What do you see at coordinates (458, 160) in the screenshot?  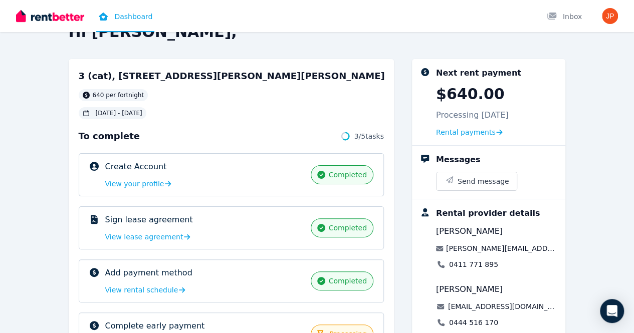 I see `div: Messages` at bounding box center [458, 160].